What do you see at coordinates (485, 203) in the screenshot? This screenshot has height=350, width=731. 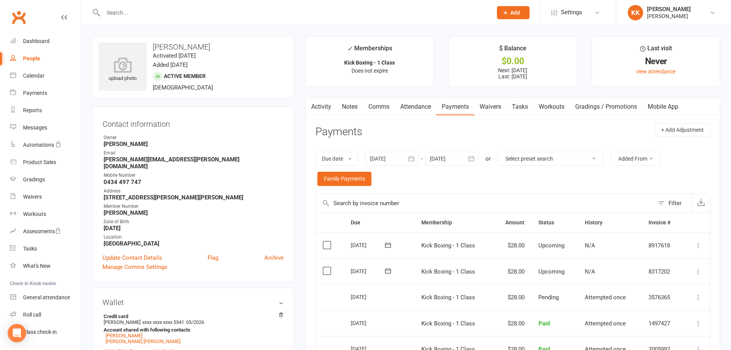 I see `input: Search by invoice number` at bounding box center [485, 203].